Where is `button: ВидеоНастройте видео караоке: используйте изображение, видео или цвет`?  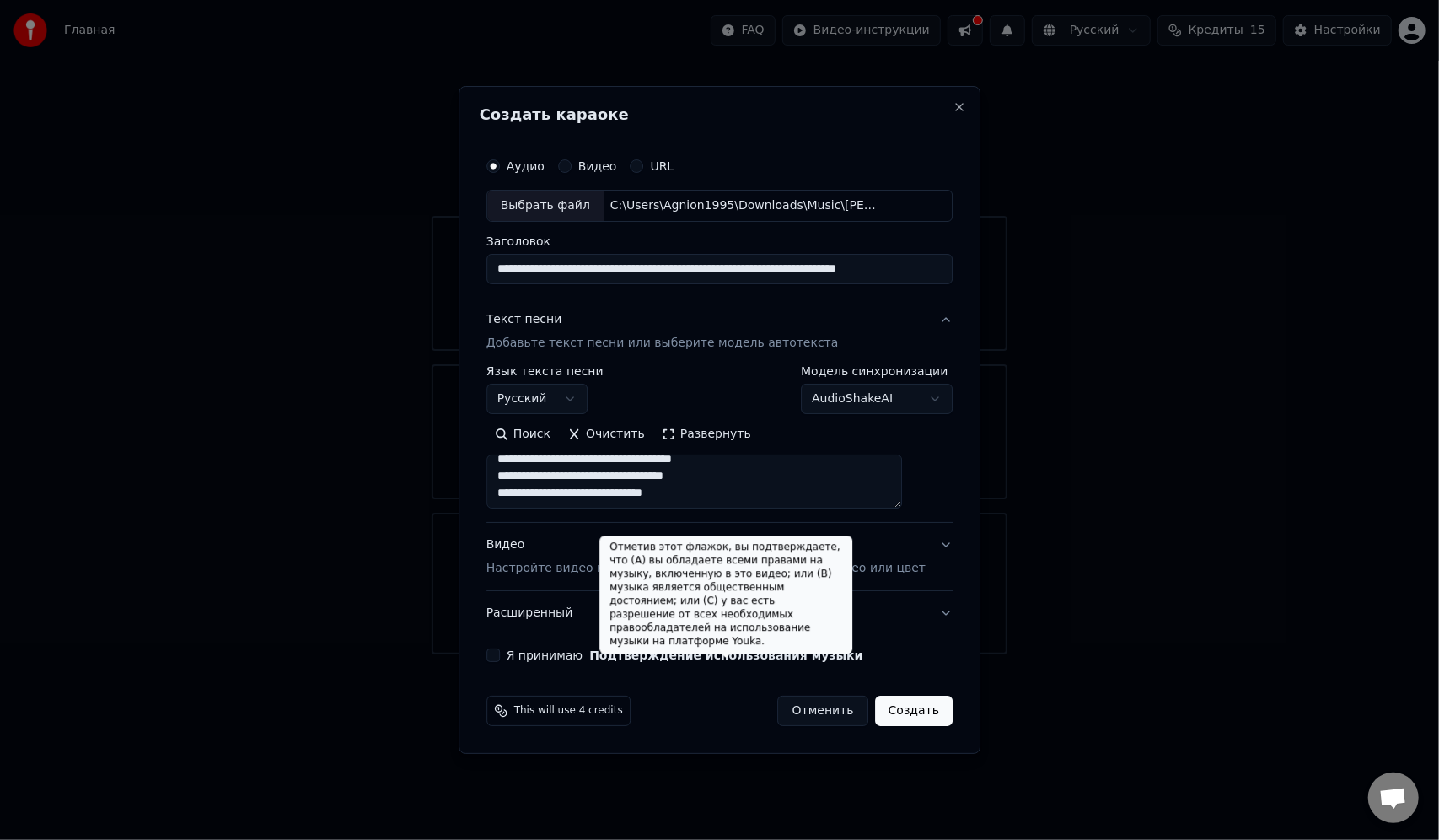 button: ВидеоНастройте видео караоке: используйте изображение, видео или цвет is located at coordinates (720, 556).